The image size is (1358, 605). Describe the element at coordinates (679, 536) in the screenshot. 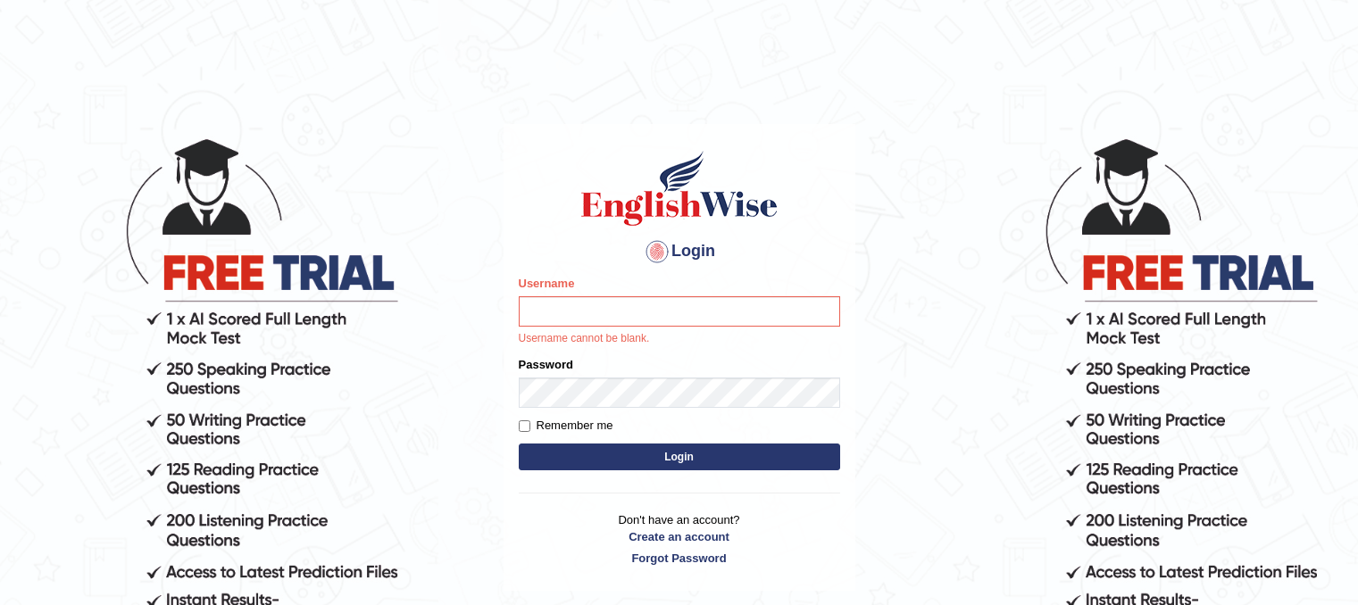

I see `a: Create an account` at that location.